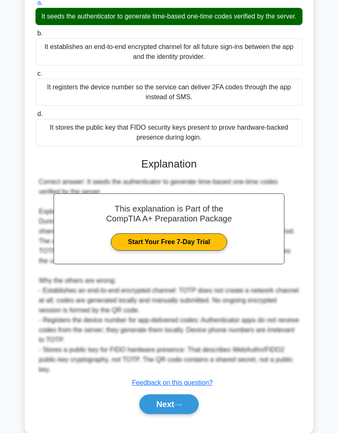  What do you see at coordinates (169, 133) in the screenshot?
I see `div: It stores the public key that FIDO security keys present to prove hardware-backed presence during...` at bounding box center [169, 133].